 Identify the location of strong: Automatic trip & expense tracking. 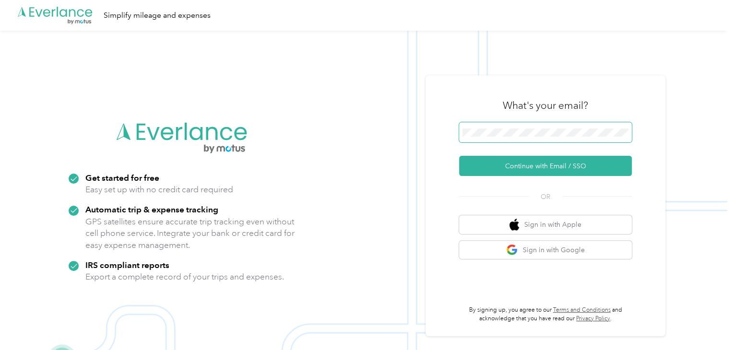
(152, 209).